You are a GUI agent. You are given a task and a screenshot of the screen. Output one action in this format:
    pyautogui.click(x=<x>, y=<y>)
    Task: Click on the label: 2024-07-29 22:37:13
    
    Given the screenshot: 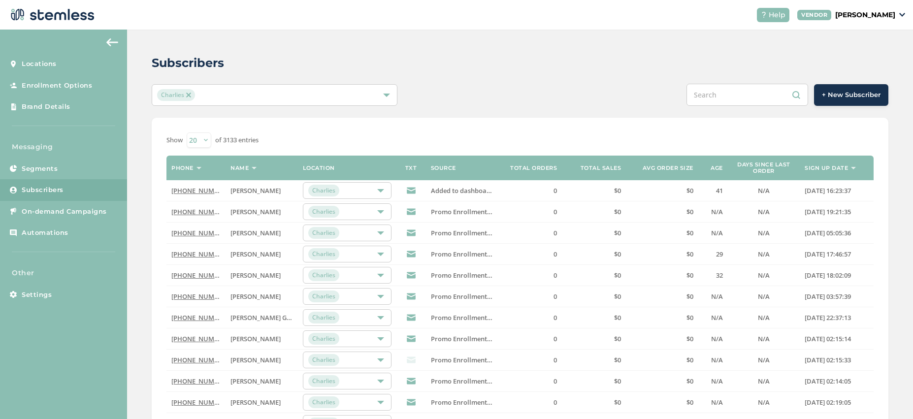 What is the action you would take?
    pyautogui.click(x=837, y=318)
    